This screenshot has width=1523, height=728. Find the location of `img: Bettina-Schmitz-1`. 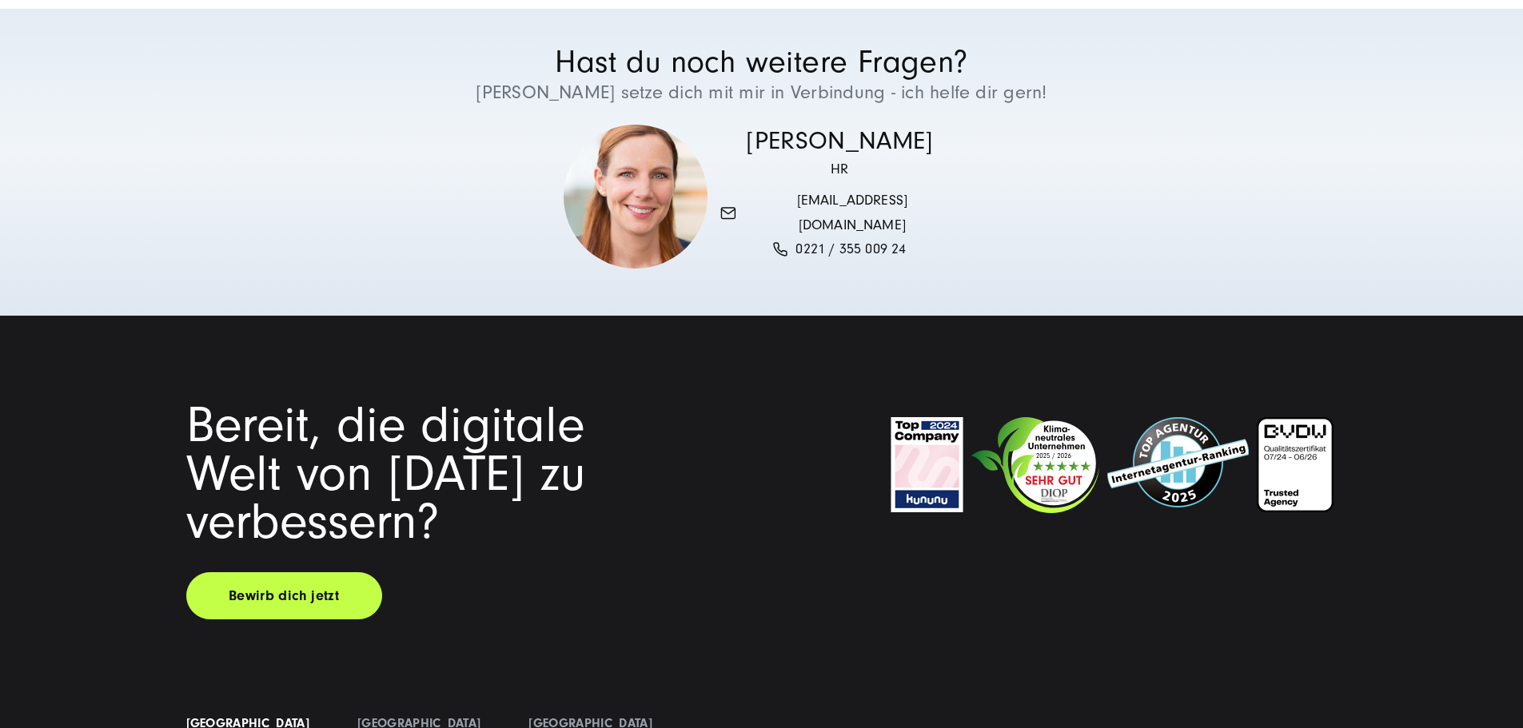

img: Bettina-Schmitz-1 is located at coordinates (636, 197).